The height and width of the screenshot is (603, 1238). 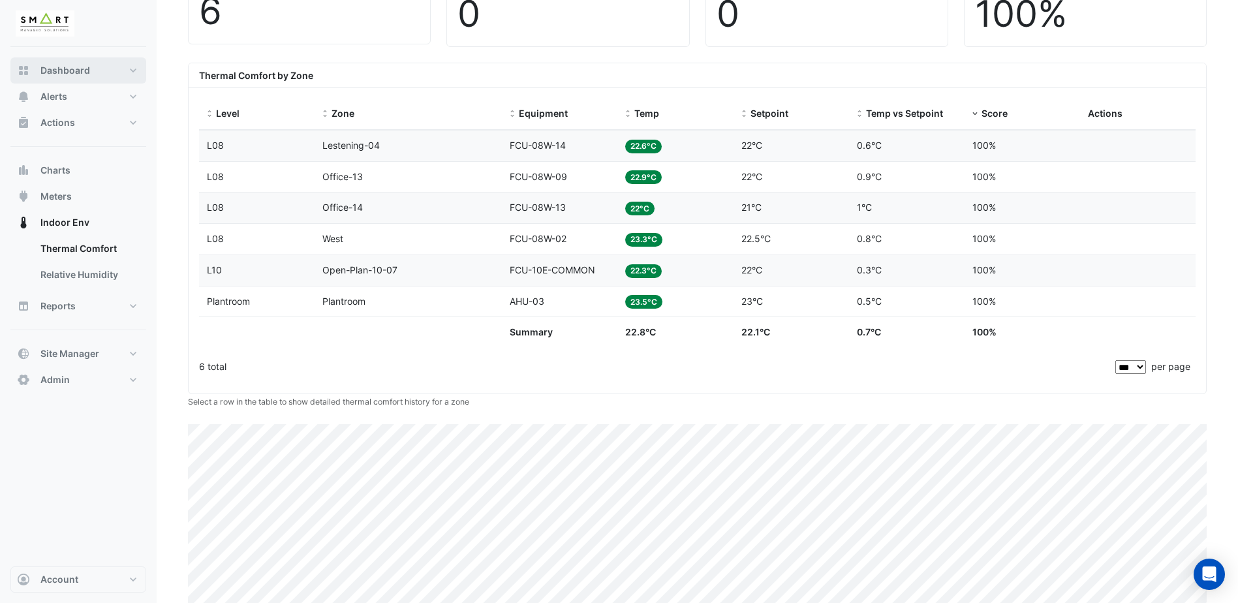 What do you see at coordinates (78, 264) in the screenshot?
I see `div: Indoor Env` at bounding box center [78, 264].